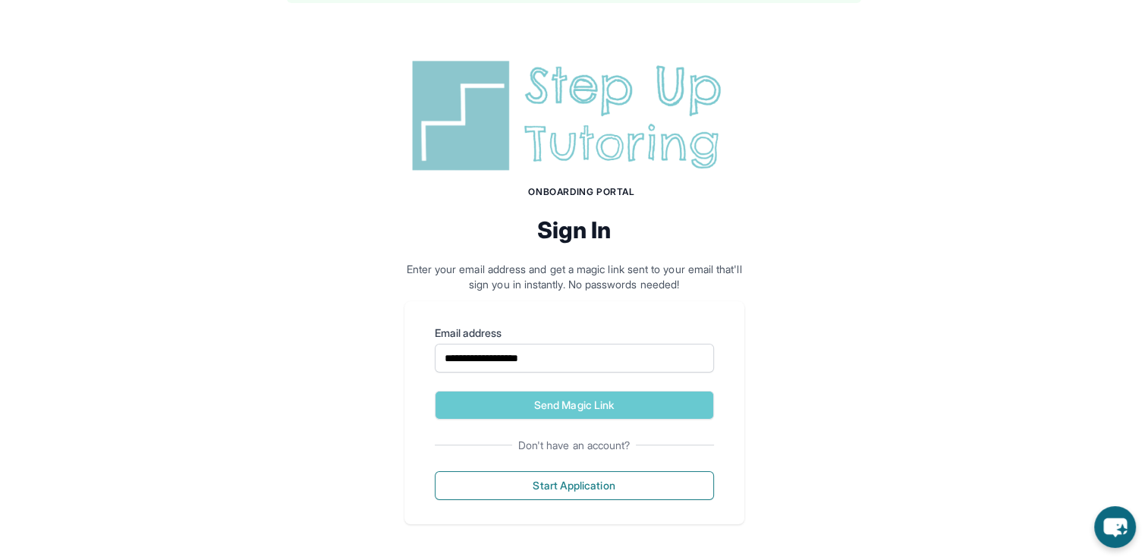 The height and width of the screenshot is (560, 1148). I want to click on button: Start Application, so click(574, 486).